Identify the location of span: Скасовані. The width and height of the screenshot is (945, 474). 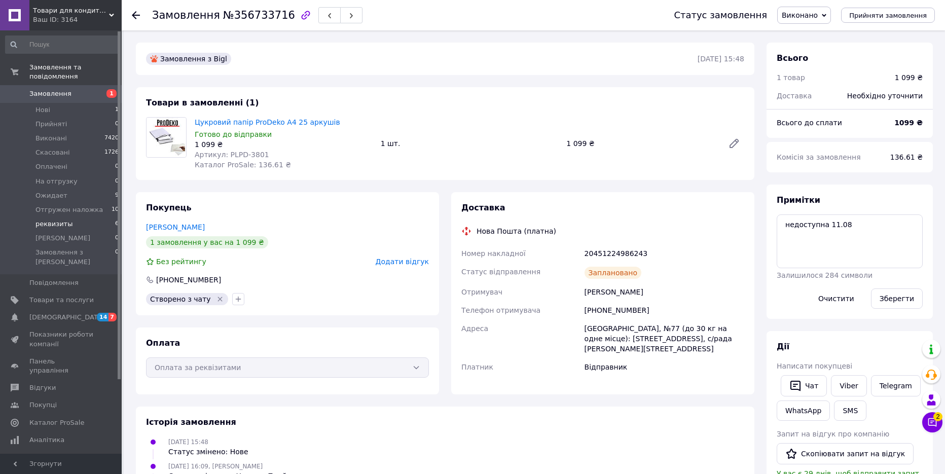
(53, 153).